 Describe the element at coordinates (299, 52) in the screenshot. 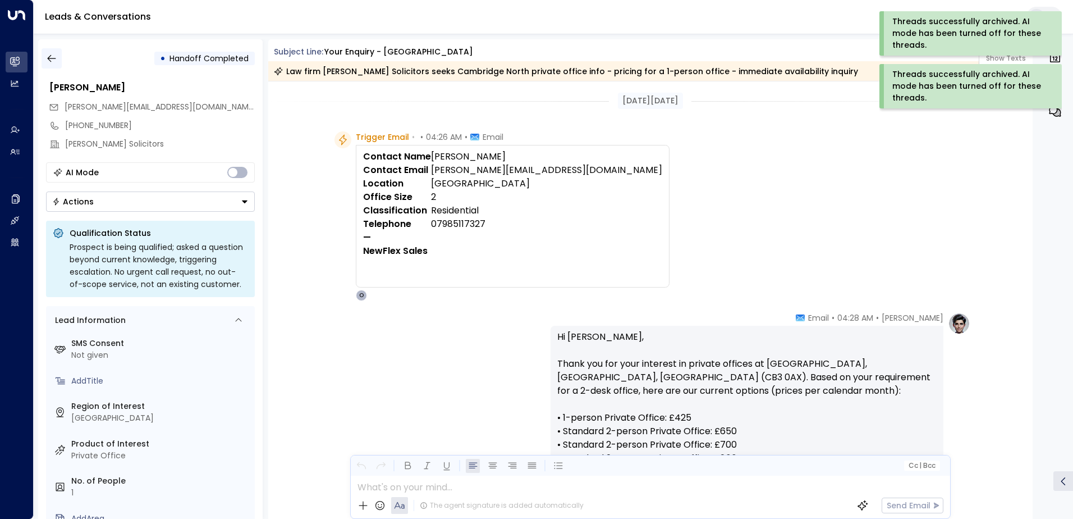

I see `span: Subject Line:` at that location.